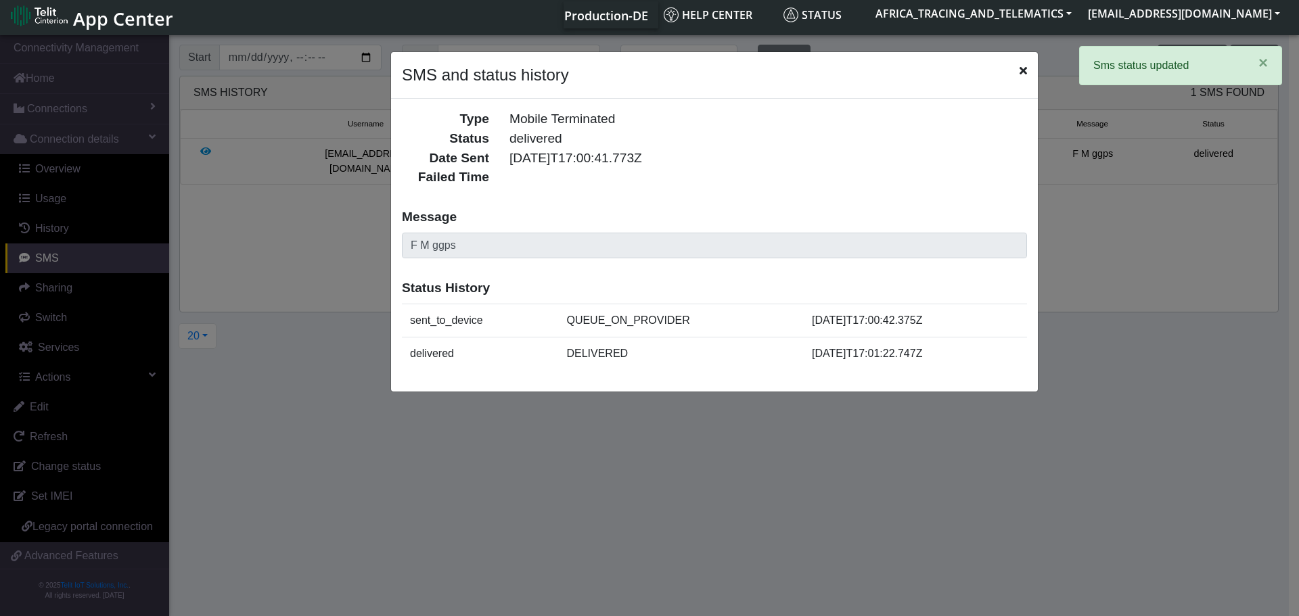 The width and height of the screenshot is (1299, 616). Describe the element at coordinates (485, 75) in the screenshot. I see `h4: SMS and status history` at that location.